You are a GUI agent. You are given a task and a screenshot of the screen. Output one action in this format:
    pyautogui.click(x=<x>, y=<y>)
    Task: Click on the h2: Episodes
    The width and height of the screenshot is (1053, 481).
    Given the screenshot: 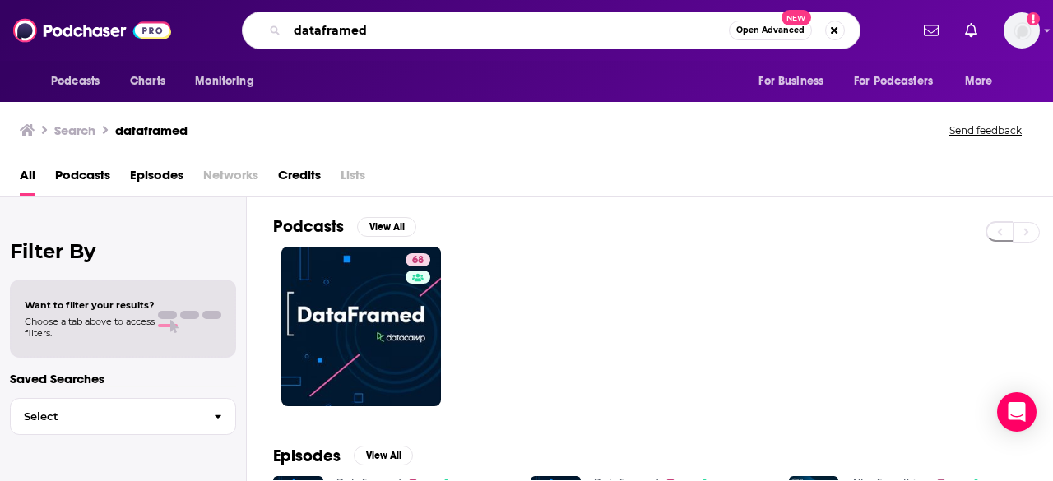 What is the action you would take?
    pyautogui.click(x=307, y=456)
    